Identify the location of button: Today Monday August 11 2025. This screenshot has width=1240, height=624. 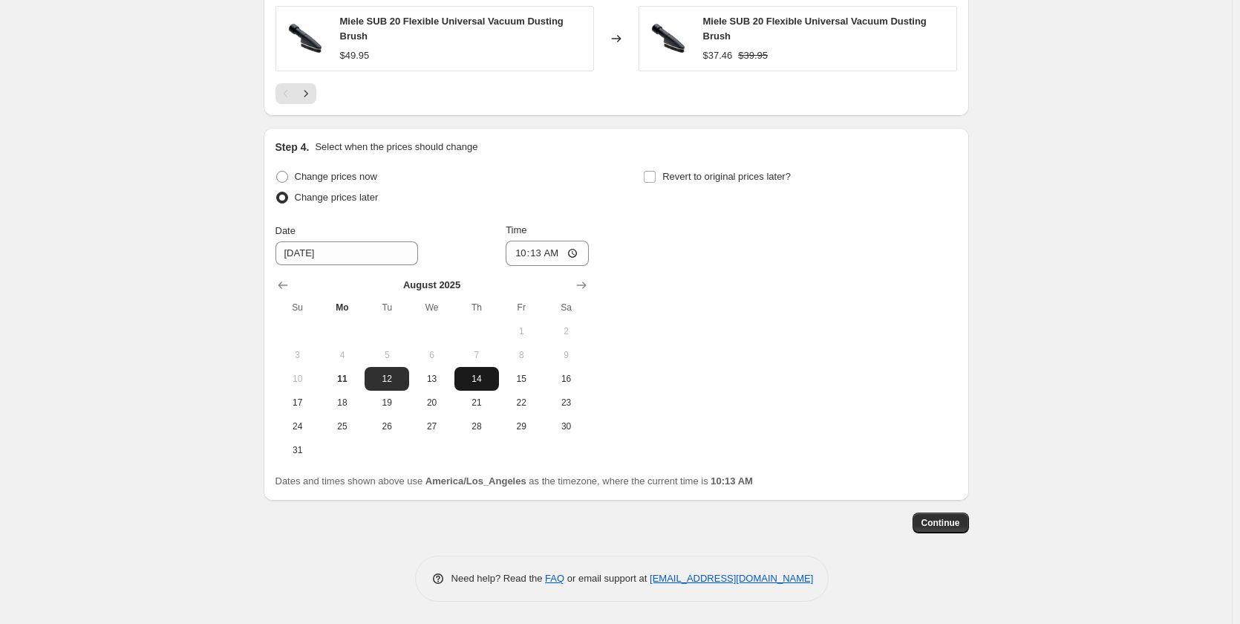
(342, 379).